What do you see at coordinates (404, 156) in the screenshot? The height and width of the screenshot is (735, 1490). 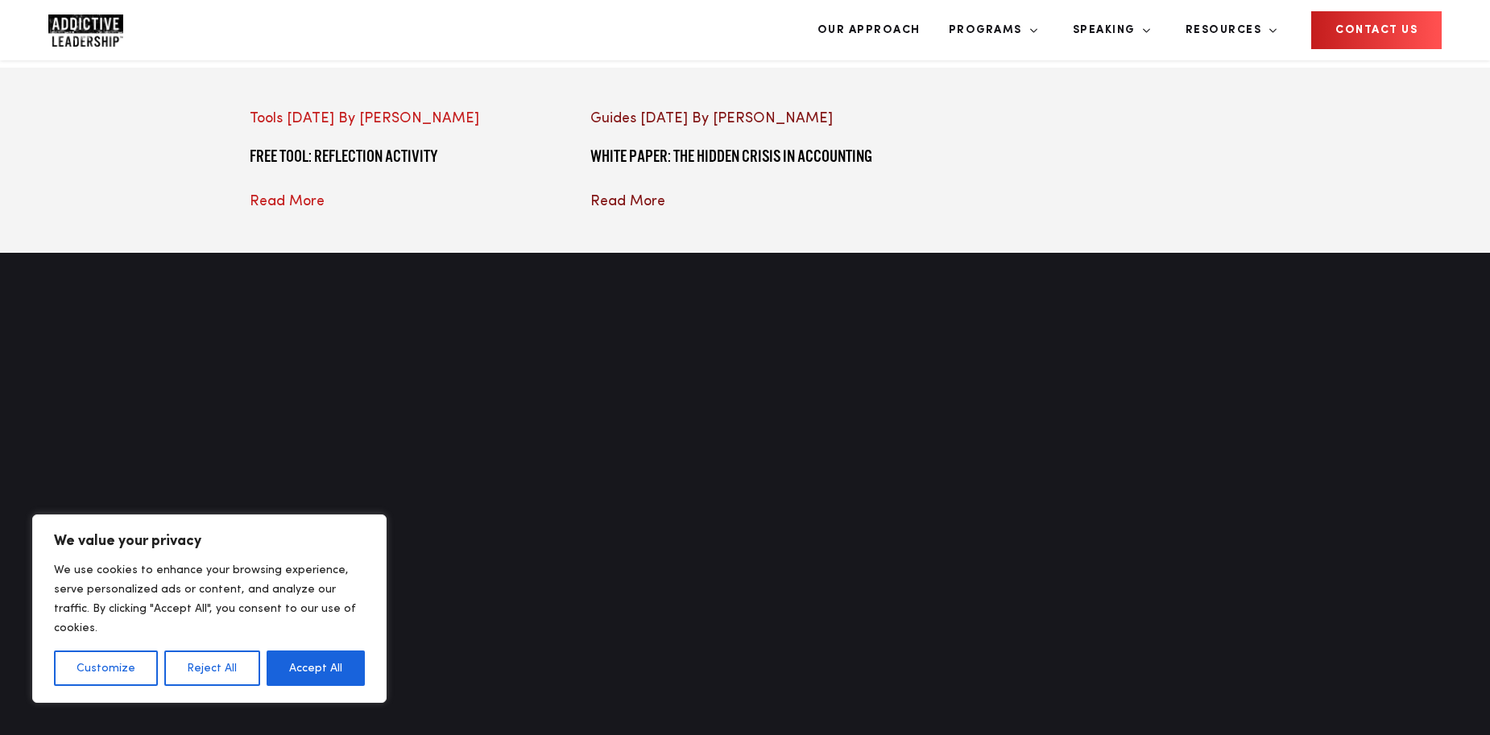 I see `h4: FREE Tool: Reflection Activity` at bounding box center [404, 156].